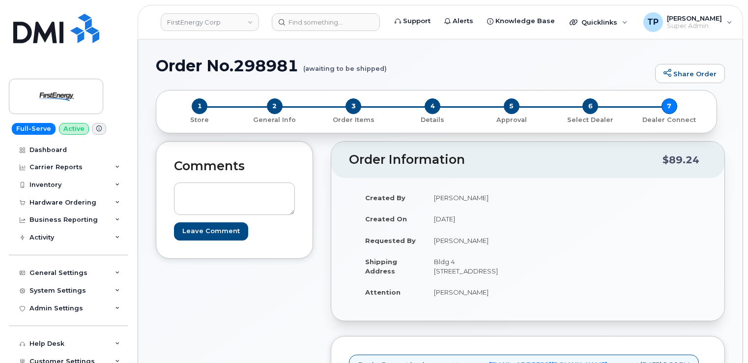  I want to click on span: 3, so click(353, 106).